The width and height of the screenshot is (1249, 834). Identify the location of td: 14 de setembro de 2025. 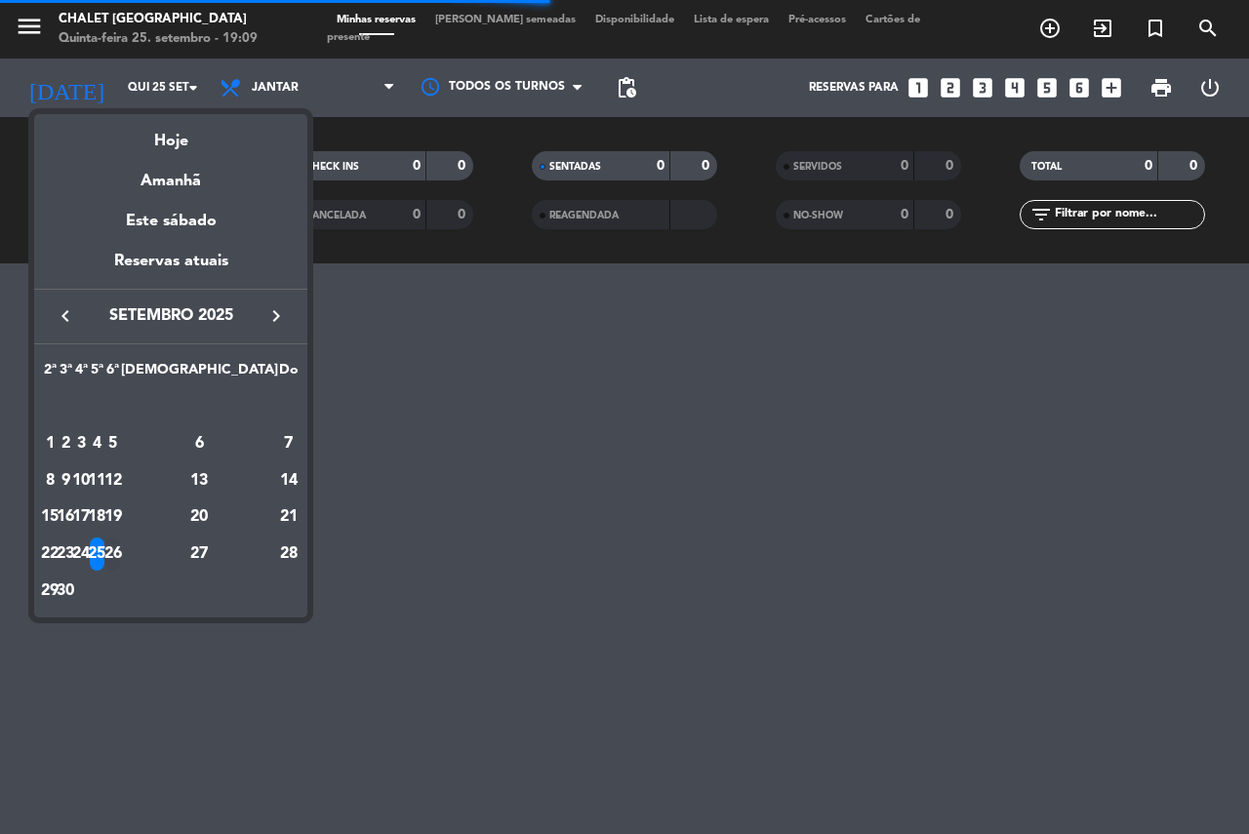
(289, 481).